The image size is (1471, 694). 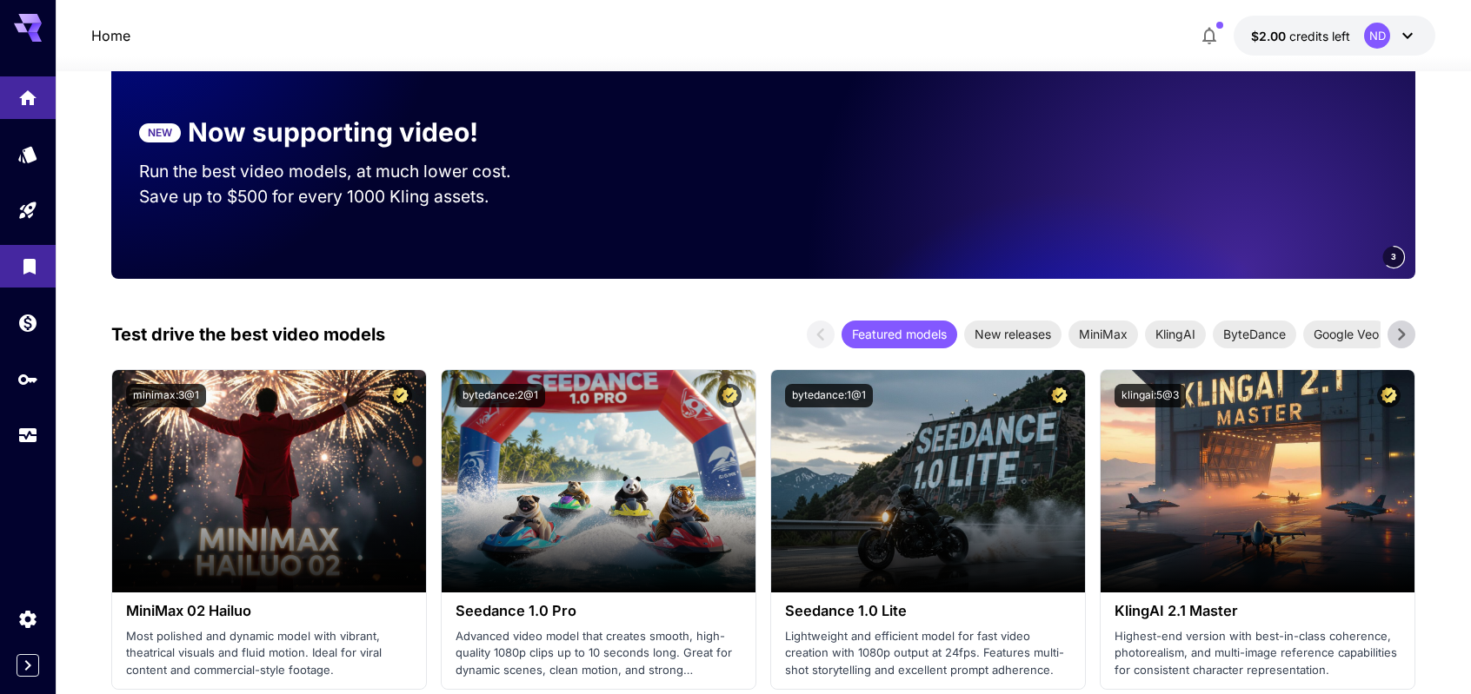 What do you see at coordinates (1334, 36) in the screenshot?
I see `button: $2.00ND` at bounding box center [1334, 36].